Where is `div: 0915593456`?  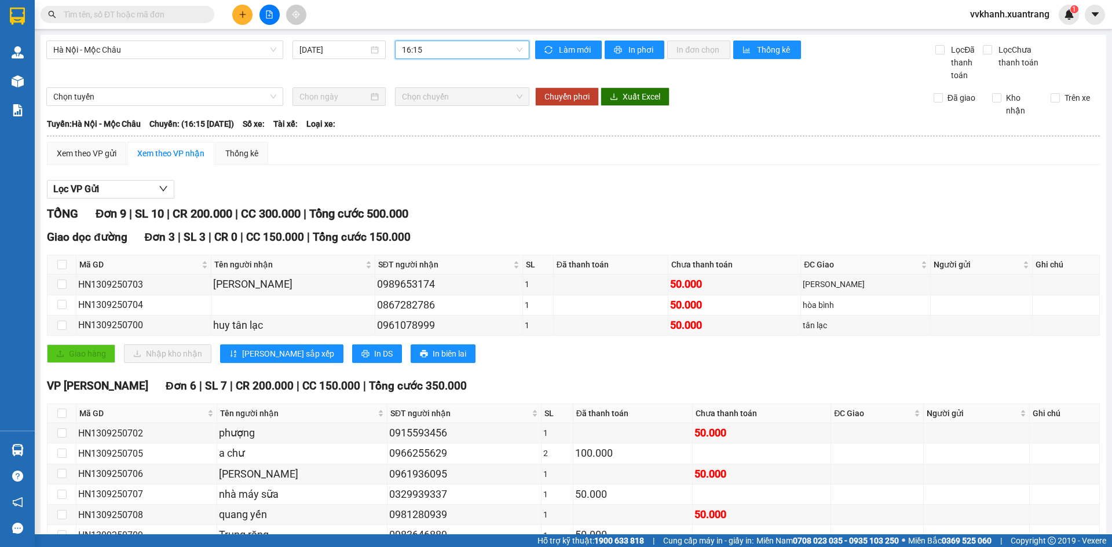 div: 0915593456 is located at coordinates (464, 433).